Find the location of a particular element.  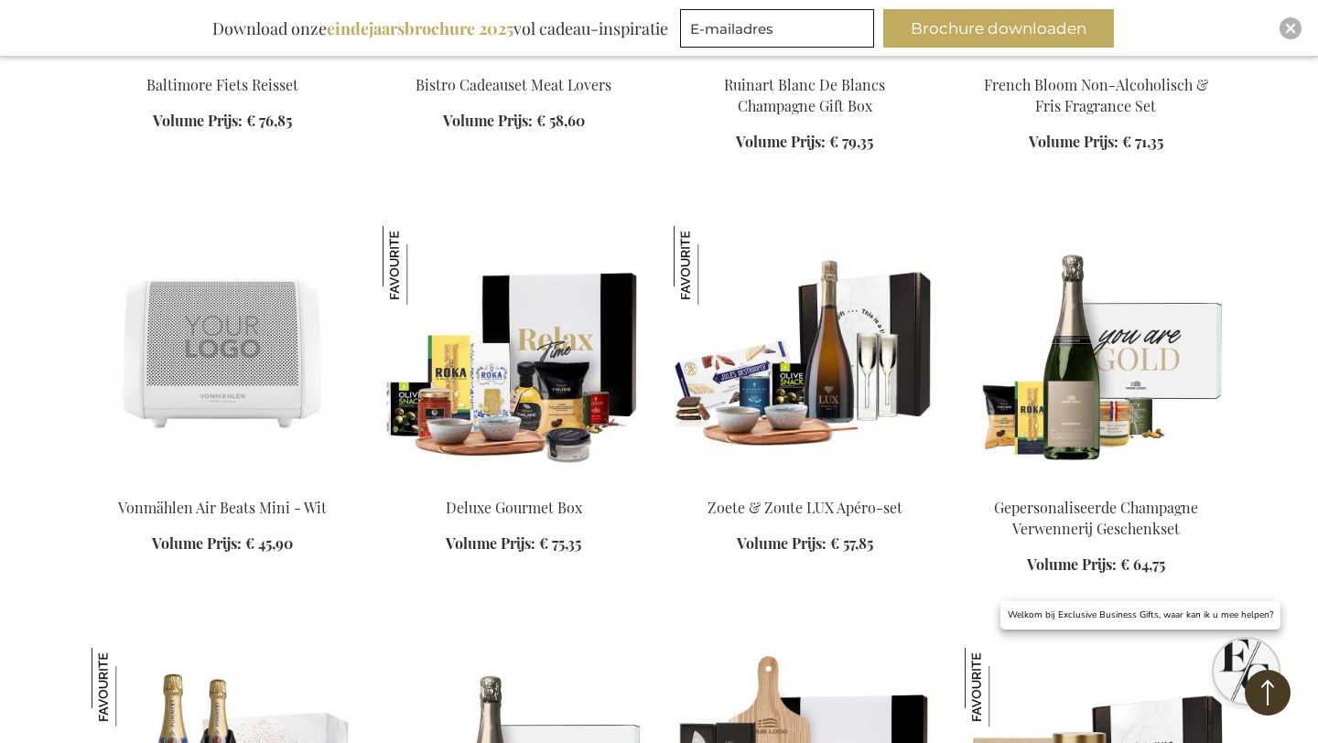

span: € 57,85 is located at coordinates (851, 543).